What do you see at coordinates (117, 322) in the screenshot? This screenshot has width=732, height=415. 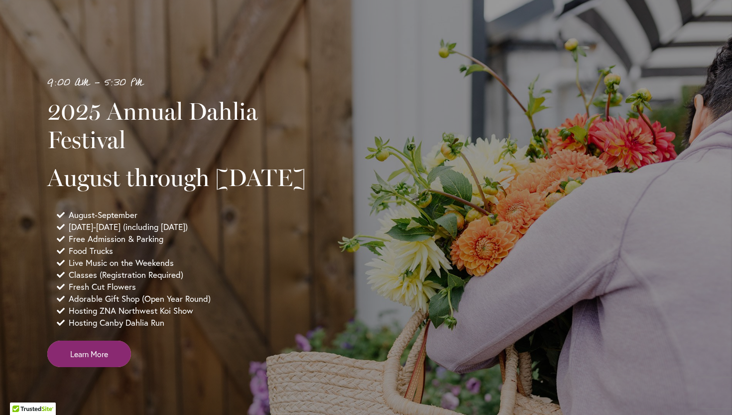 I see `span: Hosting Canby Dahlia Run` at bounding box center [117, 322].